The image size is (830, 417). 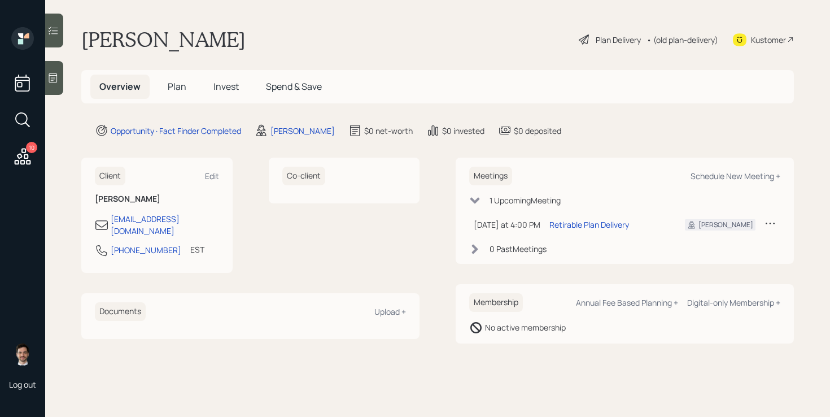 What do you see at coordinates (769, 40) in the screenshot?
I see `div: Kustomer` at bounding box center [769, 40].